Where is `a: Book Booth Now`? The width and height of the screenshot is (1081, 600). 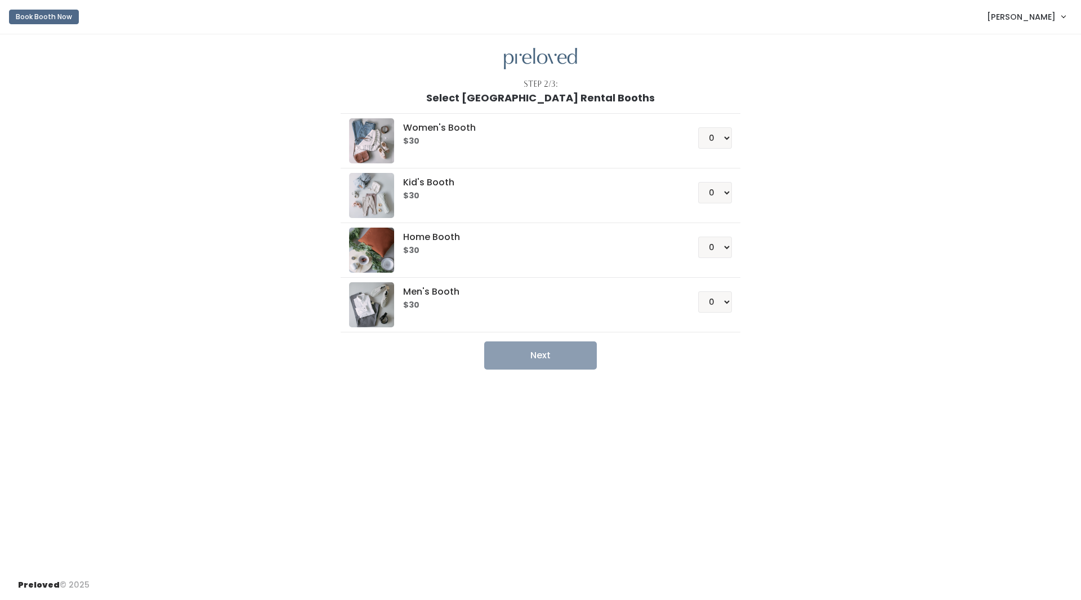 a: Book Booth Now is located at coordinates (44, 17).